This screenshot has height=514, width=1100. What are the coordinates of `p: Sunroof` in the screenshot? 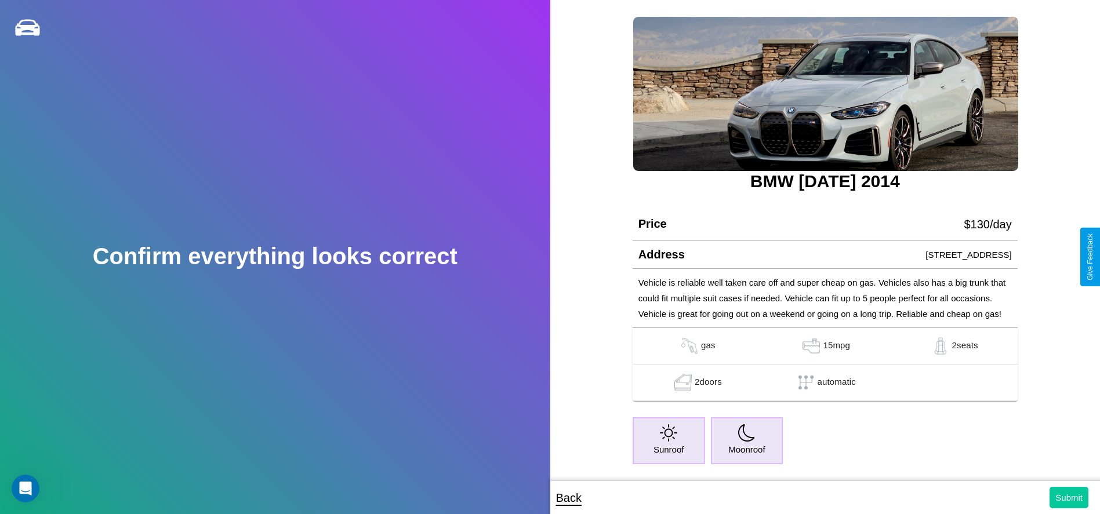 It's located at (668, 449).